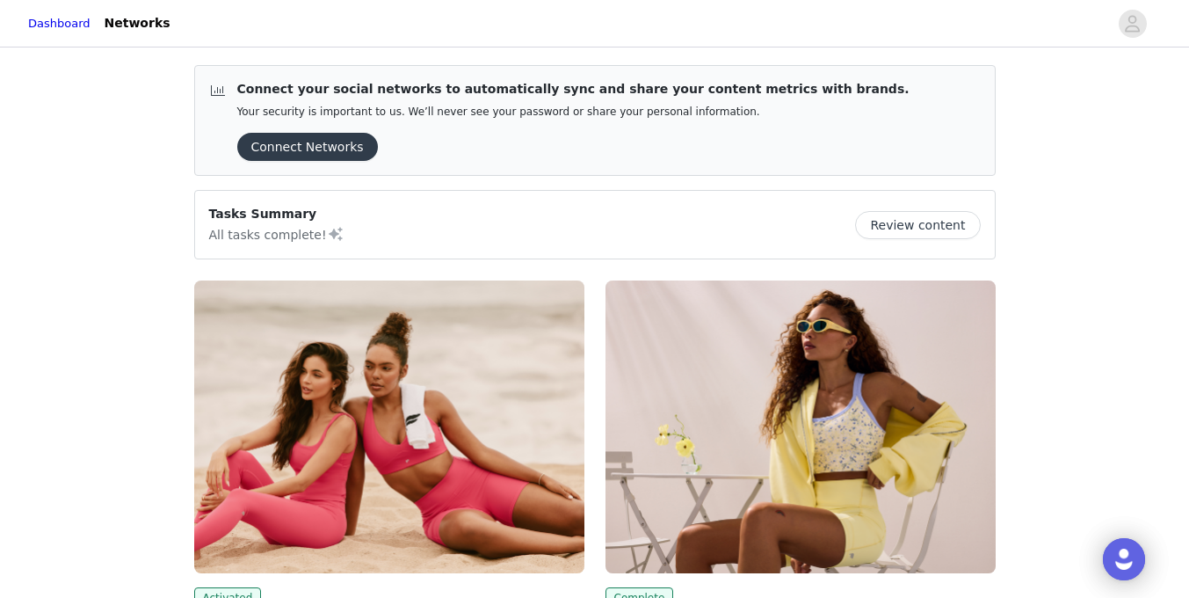 This screenshot has width=1189, height=598. What do you see at coordinates (917, 225) in the screenshot?
I see `button: Review content` at bounding box center [917, 225].